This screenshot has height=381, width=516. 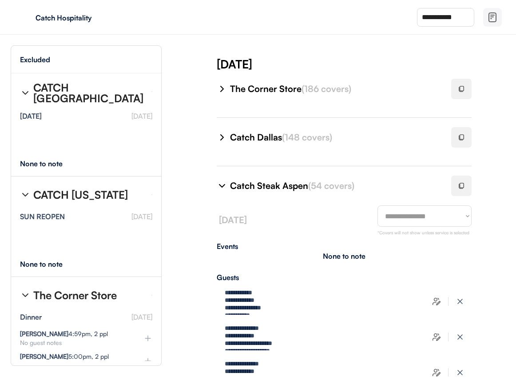 What do you see at coordinates (344, 277) in the screenshot?
I see `div: Guests` at bounding box center [344, 277].